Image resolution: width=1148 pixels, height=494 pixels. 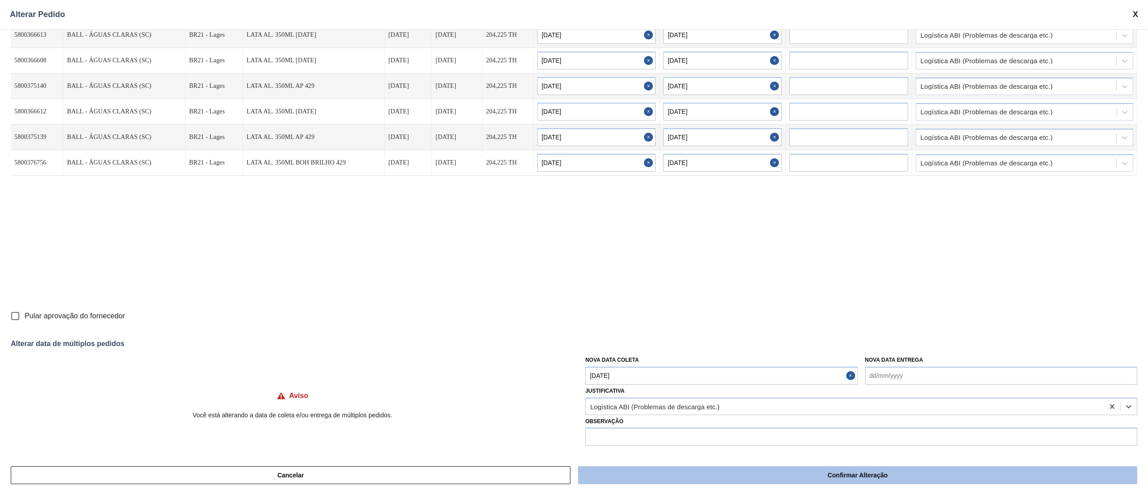 What do you see at coordinates (292, 415) in the screenshot?
I see `p: Você está alterando a data de coleta e/ou entrega de múltiplos pedidos.` at bounding box center [292, 415].